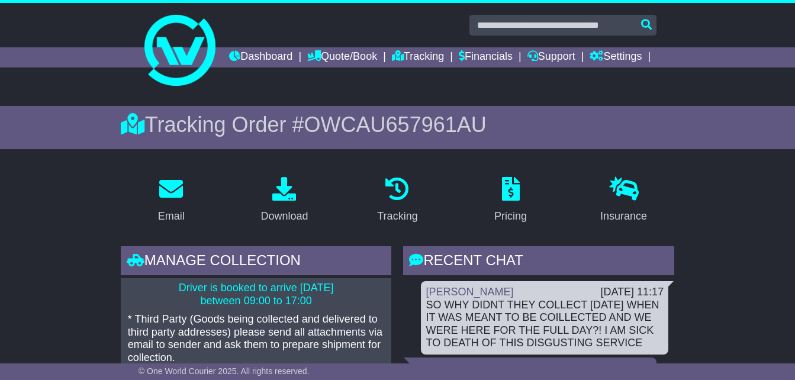  I want to click on p: * Third Party (Goods being collected and delivered to third party addresses) please send all atta..., so click(256, 339).